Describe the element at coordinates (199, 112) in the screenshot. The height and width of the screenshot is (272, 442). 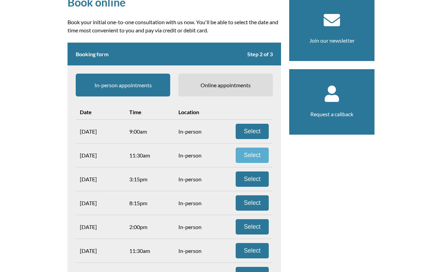
I see `div: Location` at that location.